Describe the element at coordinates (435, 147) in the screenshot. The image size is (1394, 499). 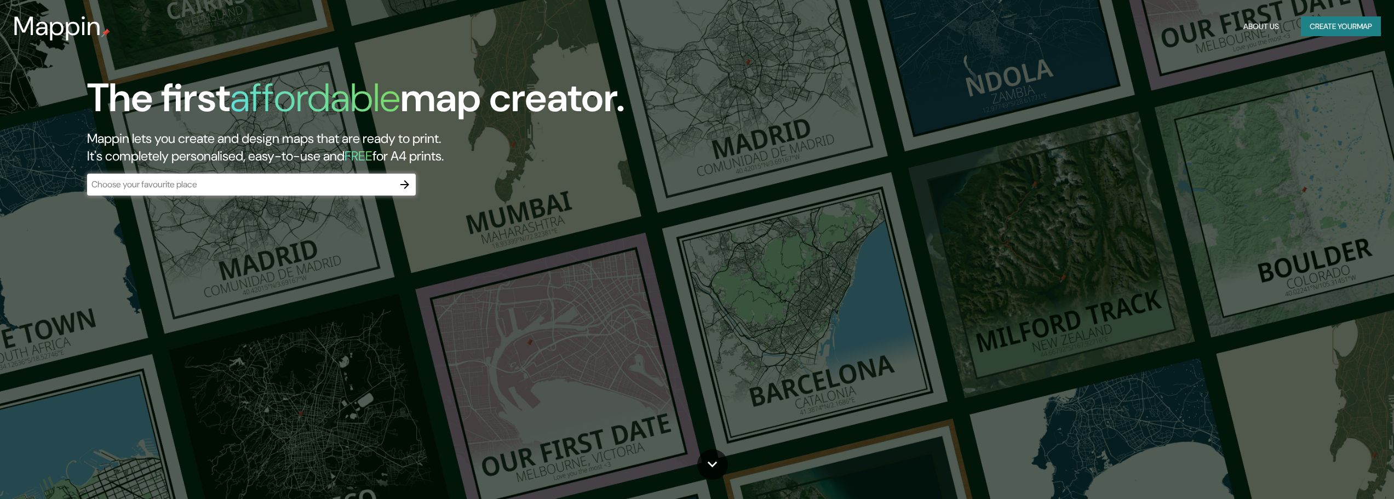
I see `h2: Mappin lets you create and design maps that are ready to print. It's completely personalised, eas...` at that location.